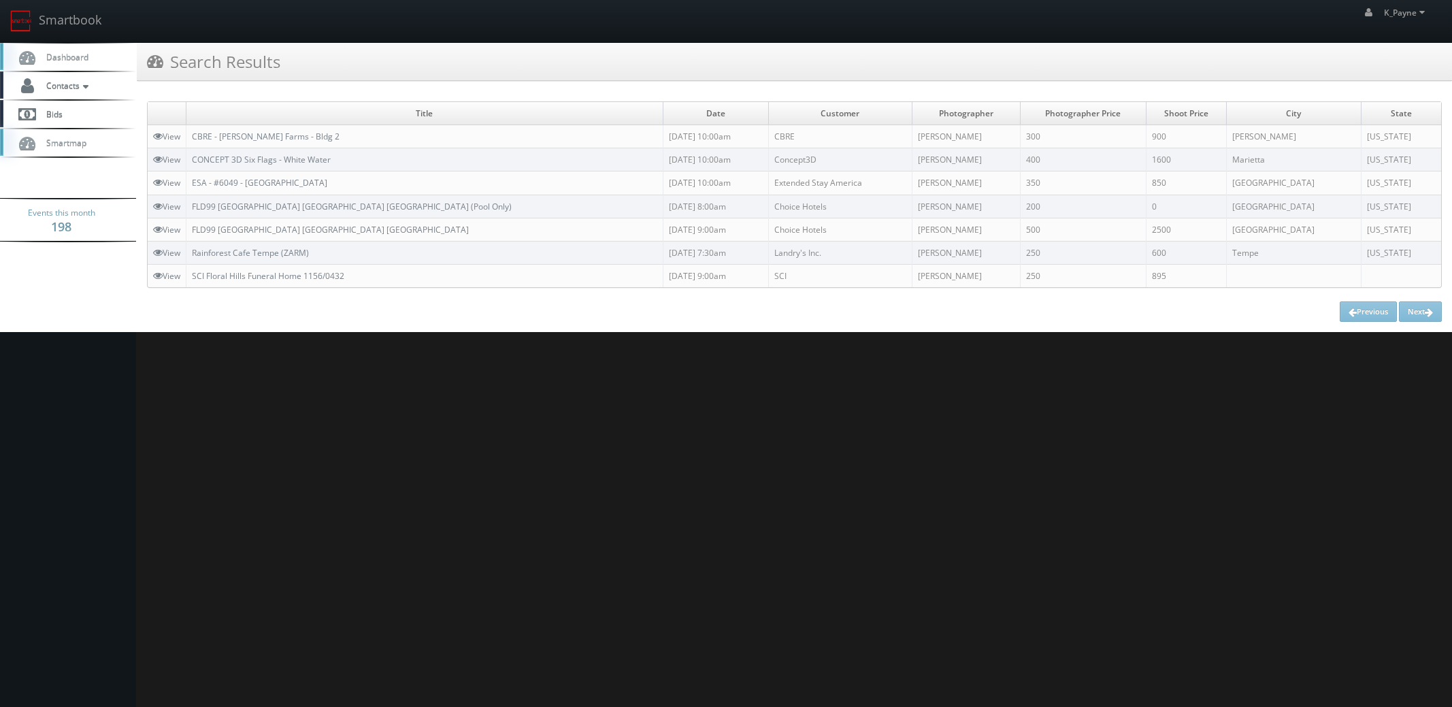 This screenshot has height=707, width=1452. I want to click on td: Concept3D, so click(840, 160).